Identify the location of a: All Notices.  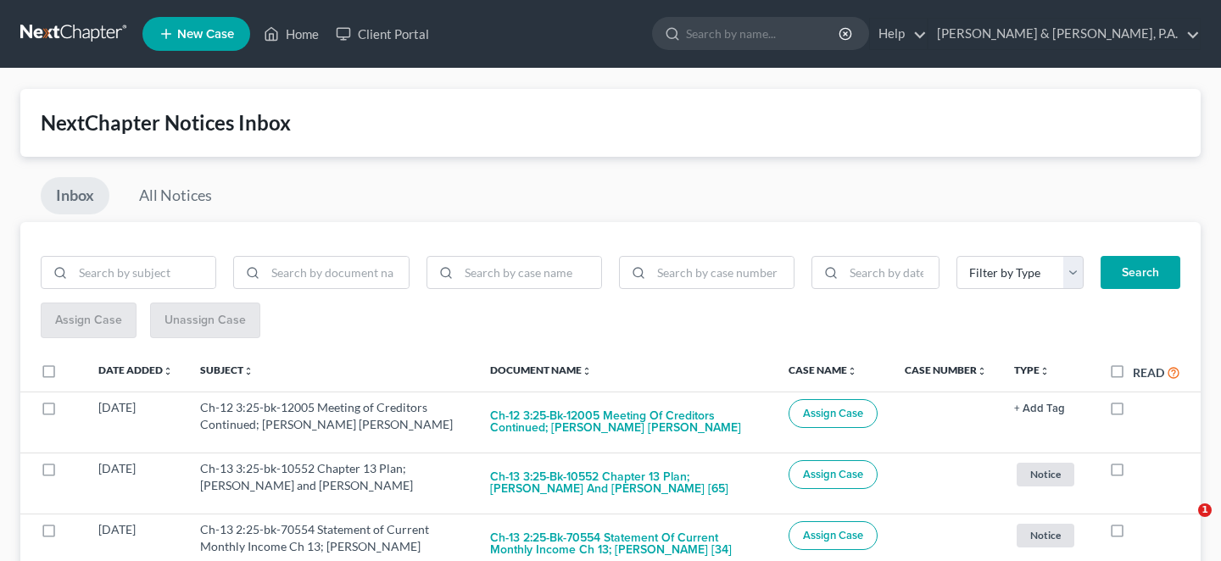
(176, 196).